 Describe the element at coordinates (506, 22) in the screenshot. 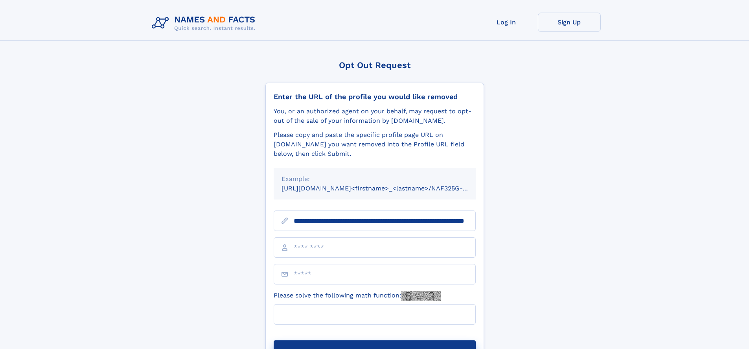

I see `a: Log In` at that location.